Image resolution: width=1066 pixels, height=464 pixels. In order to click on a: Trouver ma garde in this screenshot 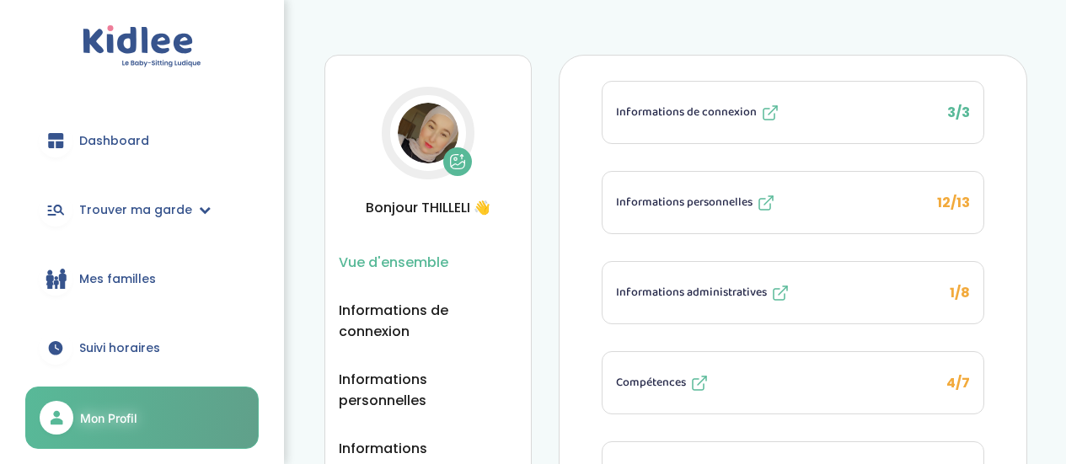, I will do `click(142, 210)`.